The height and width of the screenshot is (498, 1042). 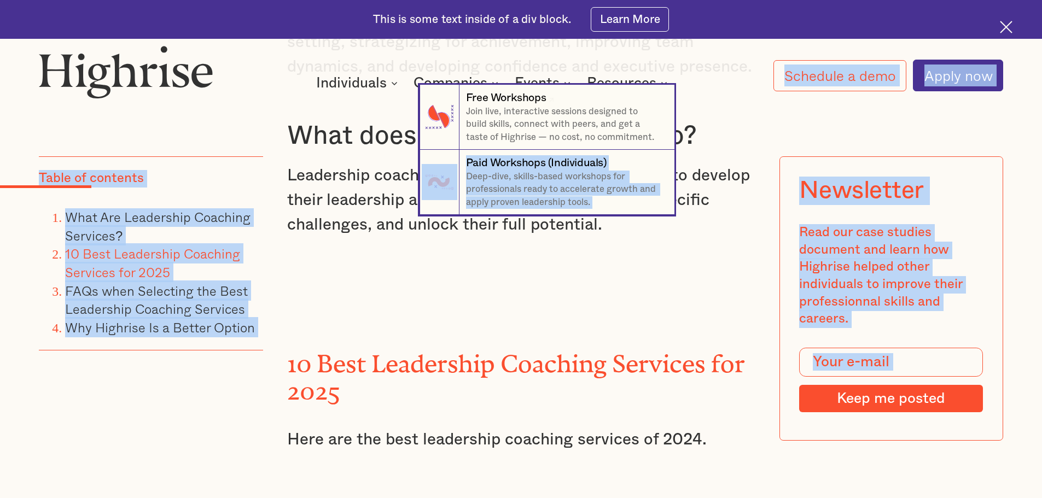 What do you see at coordinates (563, 190) in the screenshot?
I see `p: Deep-dive, skills-based workshops for professionals ready to accelerate growth and apply proven l...` at bounding box center [563, 190].